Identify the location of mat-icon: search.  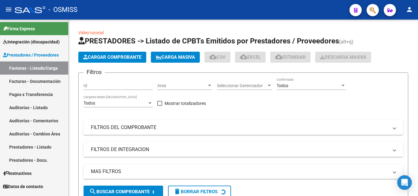
(93, 191).